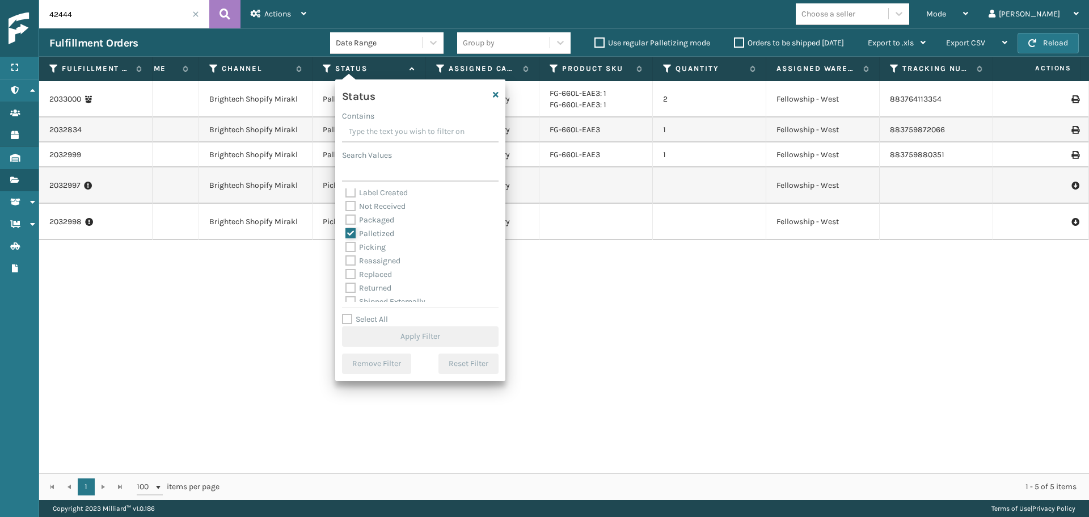  What do you see at coordinates (385, 301) in the screenshot?
I see `label: Shipped Externally` at bounding box center [385, 301].